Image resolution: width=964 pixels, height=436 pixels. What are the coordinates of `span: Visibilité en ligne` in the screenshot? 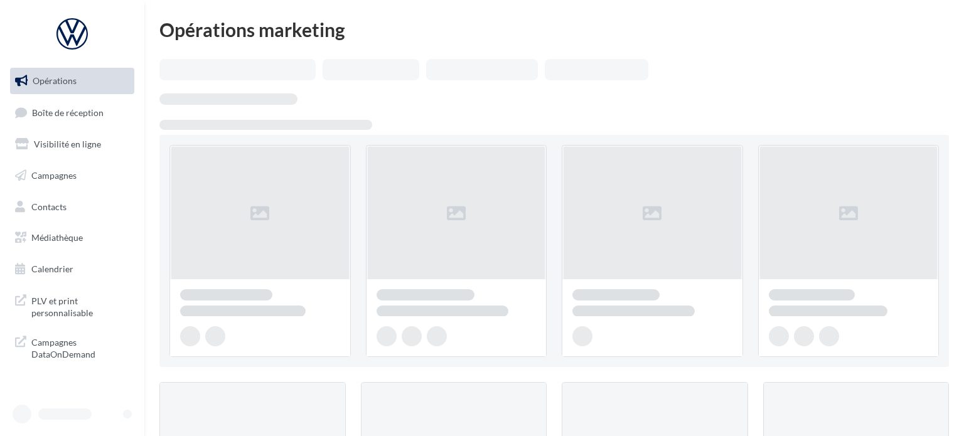 It's located at (67, 144).